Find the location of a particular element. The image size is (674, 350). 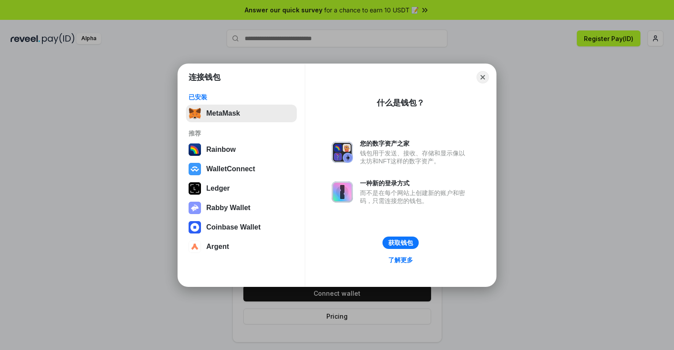

button: MetaMask is located at coordinates (241, 114).